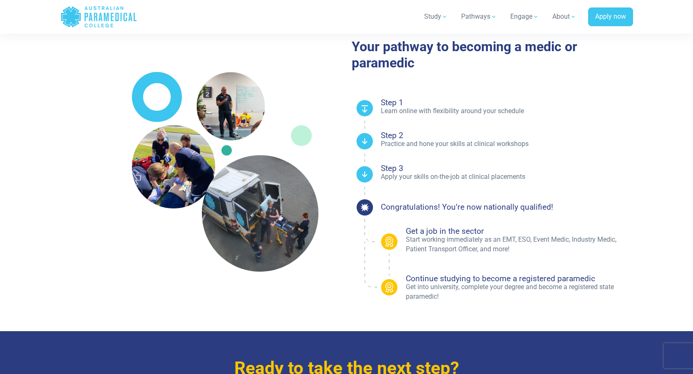 This screenshot has width=693, height=374. What do you see at coordinates (507, 135) in the screenshot?
I see `h4: Step 2` at bounding box center [507, 135].